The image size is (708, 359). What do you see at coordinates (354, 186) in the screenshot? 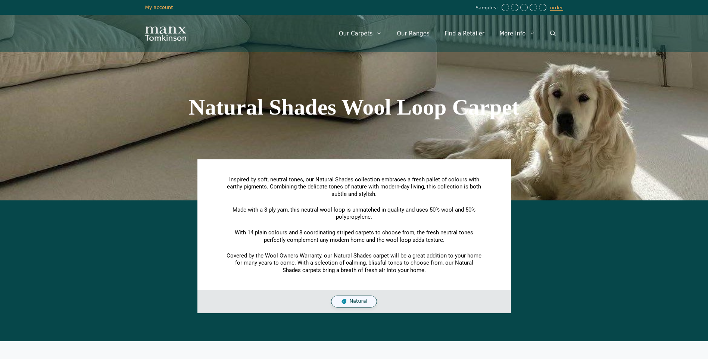
I see `span: Inspired by soft, neutral tones, our Natural Shades collection embraces a fresh pallet of colours...` at bounding box center [354, 186].